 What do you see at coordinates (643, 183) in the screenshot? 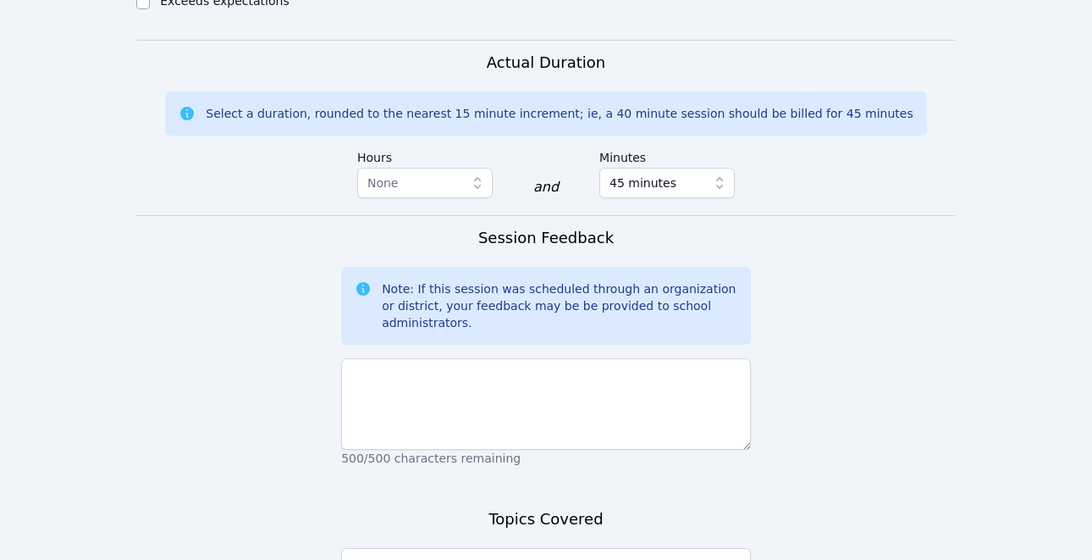
I see `span: 45 minutes` at bounding box center [643, 183].